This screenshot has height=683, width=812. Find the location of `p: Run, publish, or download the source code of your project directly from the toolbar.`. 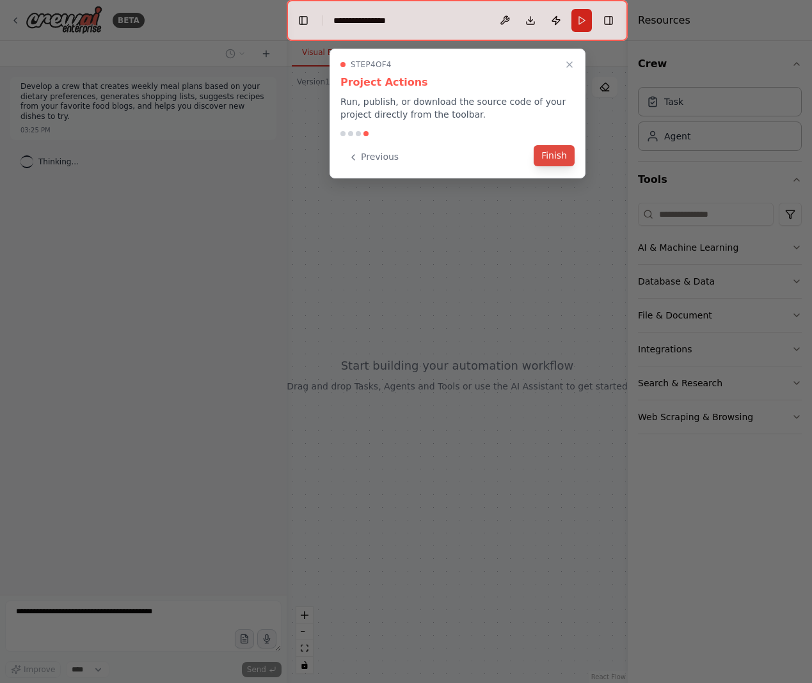

p: Run, publish, or download the source code of your project directly from the toolbar. is located at coordinates (457, 108).